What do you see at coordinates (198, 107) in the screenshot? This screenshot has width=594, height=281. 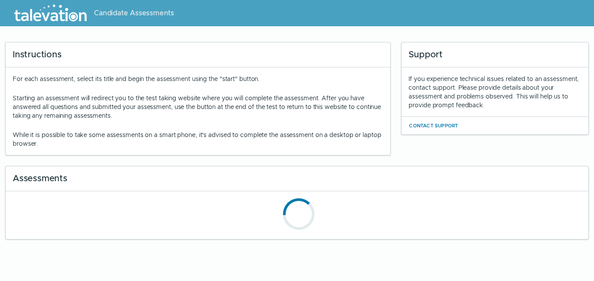 I see `p: Starting an assessment will redirect you to the test taking website where you will complete the a...` at bounding box center [198, 107].